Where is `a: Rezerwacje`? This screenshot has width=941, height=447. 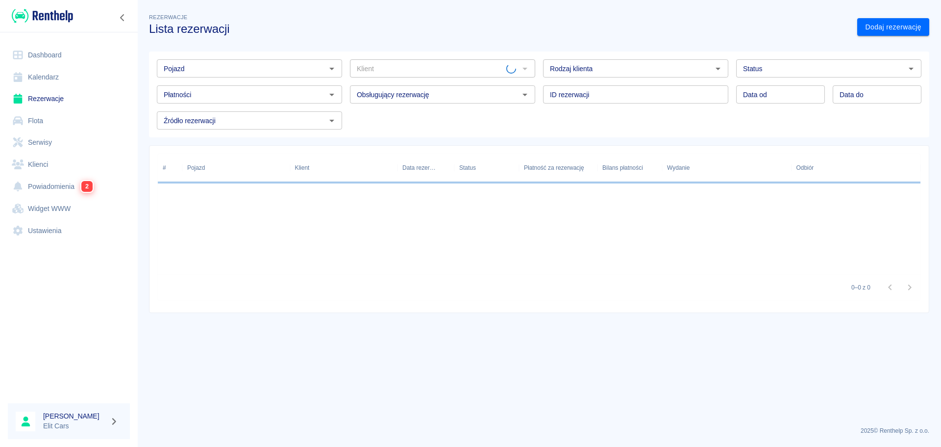
a: Rezerwacje is located at coordinates (69, 99).